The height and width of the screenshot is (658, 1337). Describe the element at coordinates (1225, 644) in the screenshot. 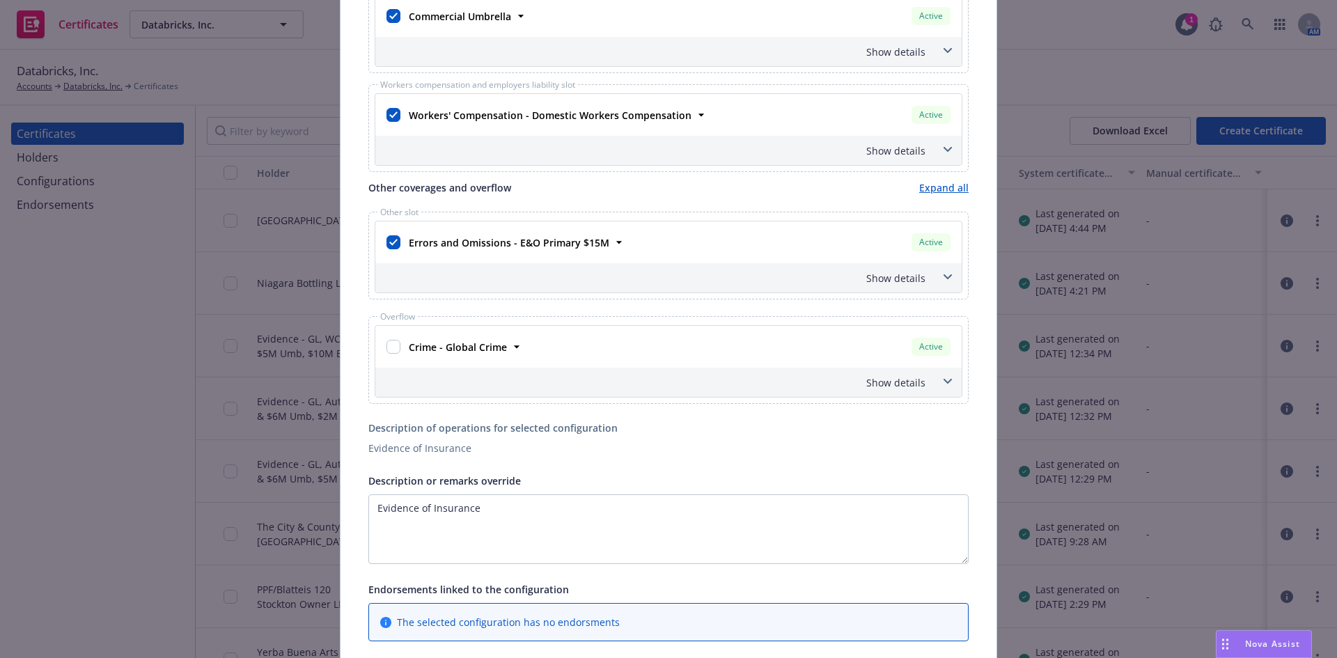

I see `div: Drag to move` at that location.